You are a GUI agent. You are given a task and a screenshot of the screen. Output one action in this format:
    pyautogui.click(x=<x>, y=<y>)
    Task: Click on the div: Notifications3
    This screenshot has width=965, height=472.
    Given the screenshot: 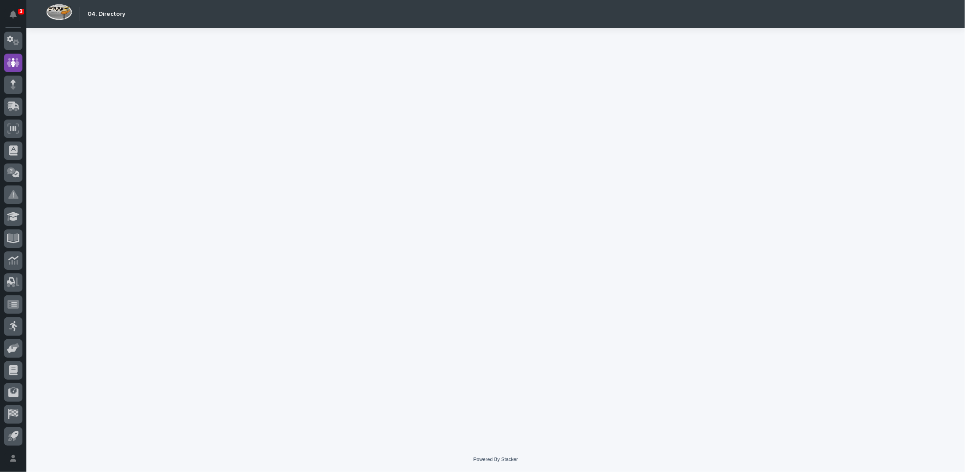 What is the action you would take?
    pyautogui.click(x=17, y=18)
    